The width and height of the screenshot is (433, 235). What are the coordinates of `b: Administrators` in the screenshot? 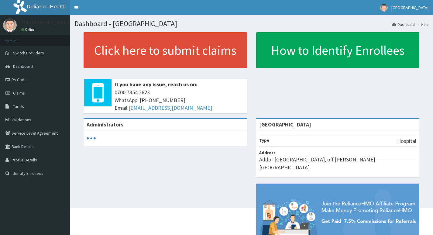 It's located at (105, 124).